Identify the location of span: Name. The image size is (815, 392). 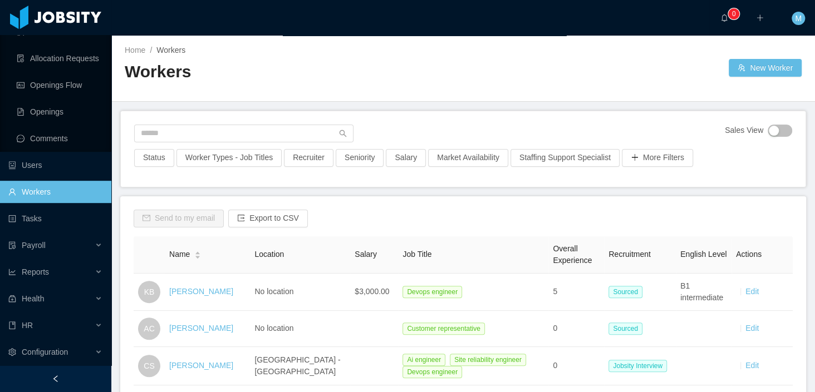
(179, 254).